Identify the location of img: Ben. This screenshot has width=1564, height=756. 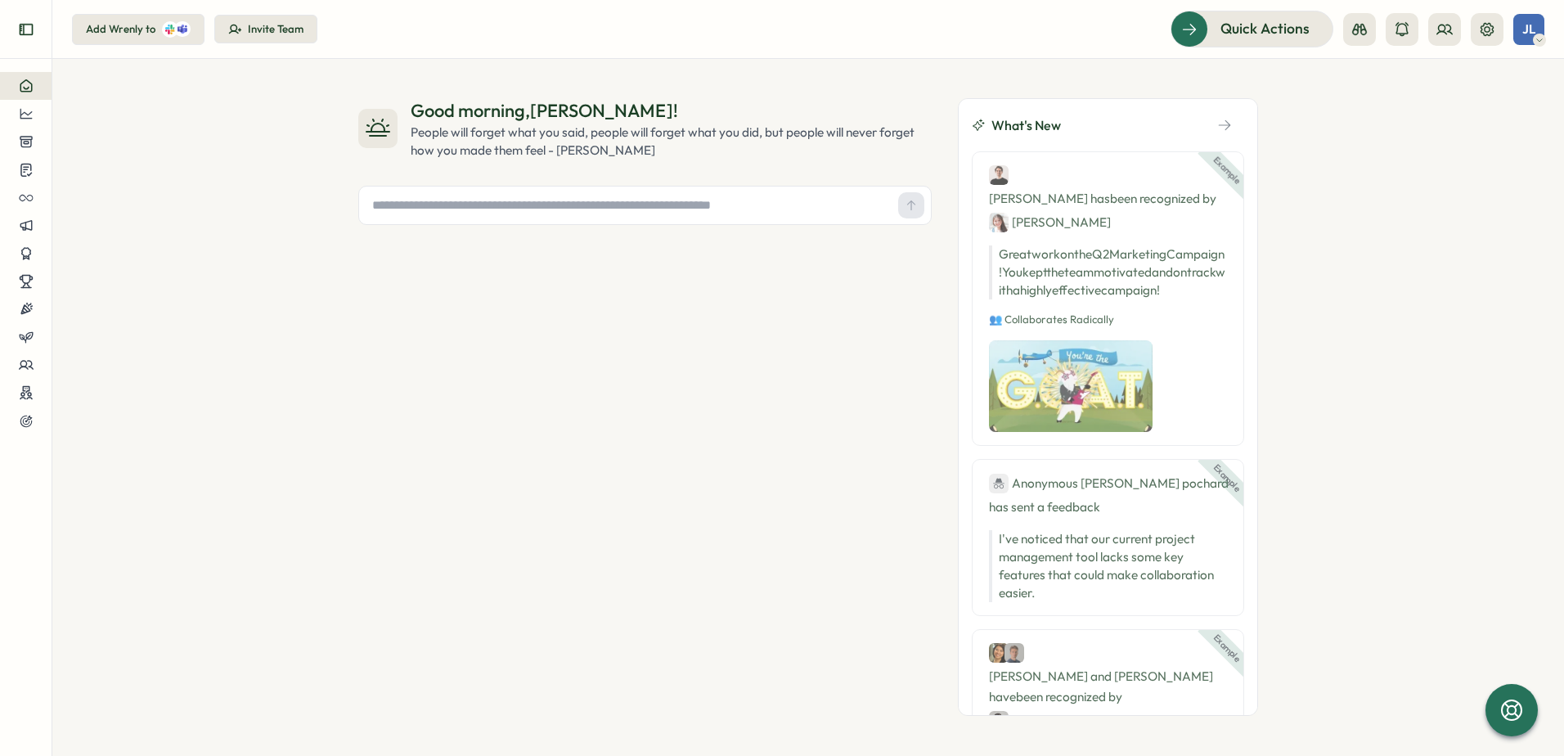
(999, 175).